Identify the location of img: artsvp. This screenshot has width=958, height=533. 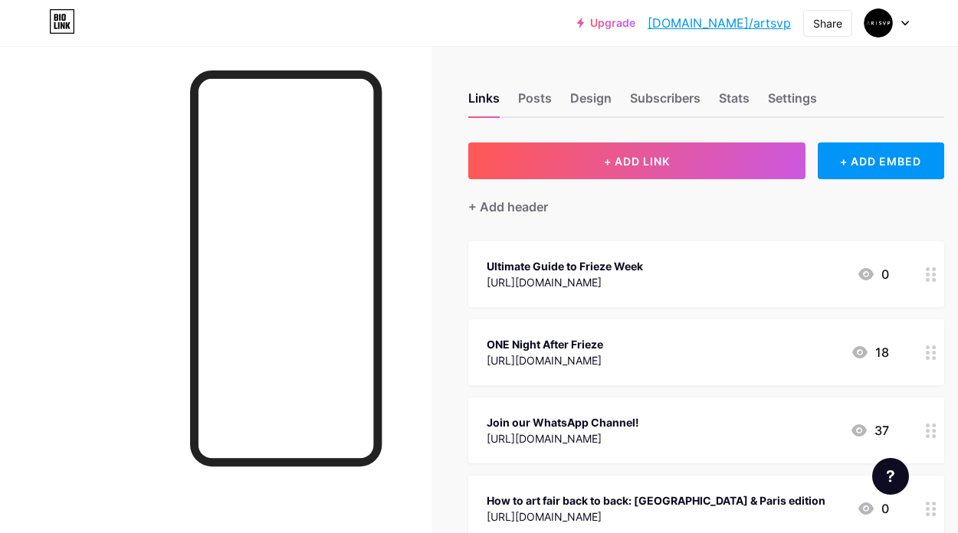
(878, 23).